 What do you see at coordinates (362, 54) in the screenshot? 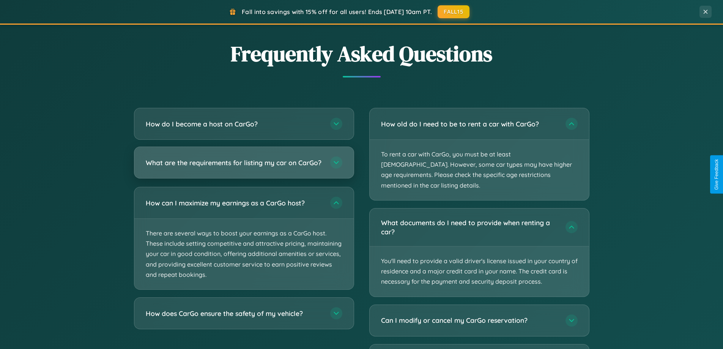
I see `h2: Frequently Asked Questions` at bounding box center [362, 54].